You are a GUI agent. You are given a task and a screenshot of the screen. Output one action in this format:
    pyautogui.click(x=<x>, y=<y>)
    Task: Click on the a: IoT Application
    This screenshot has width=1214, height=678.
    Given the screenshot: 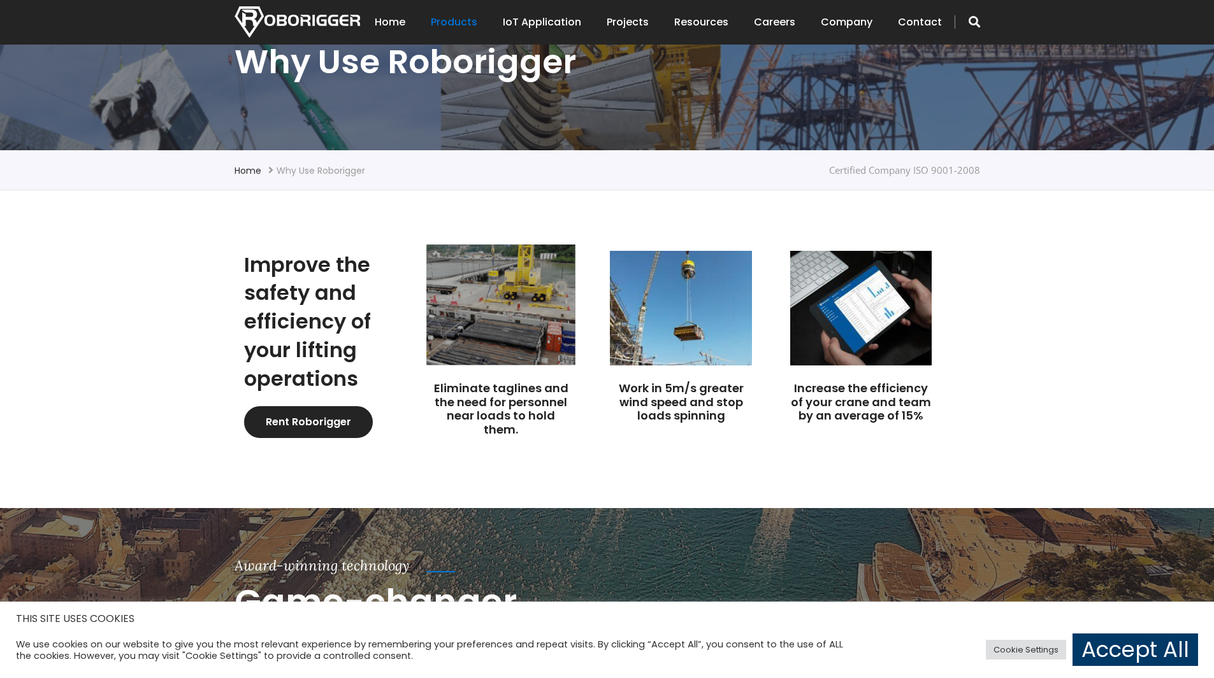 What is the action you would take?
    pyautogui.click(x=542, y=22)
    